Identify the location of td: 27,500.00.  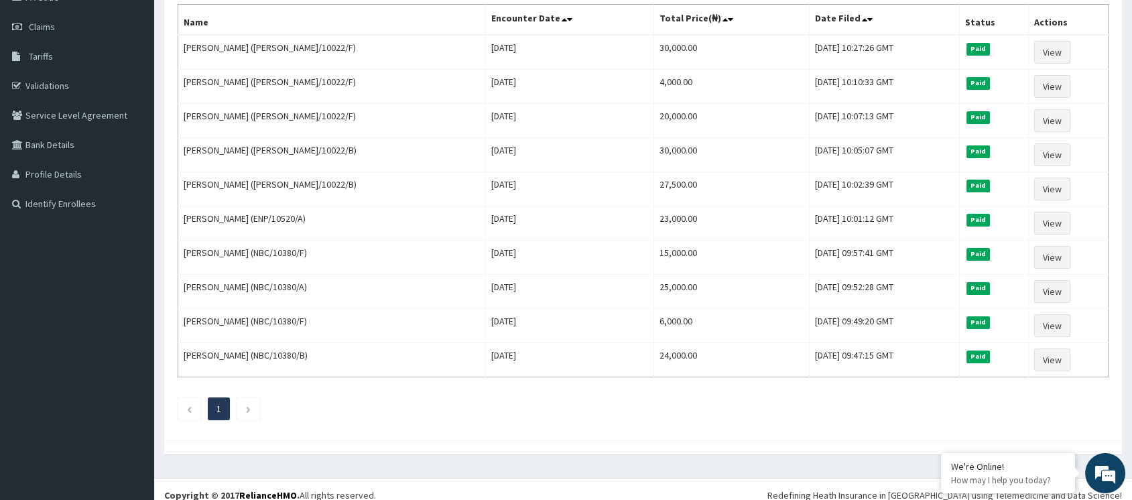
(731, 189).